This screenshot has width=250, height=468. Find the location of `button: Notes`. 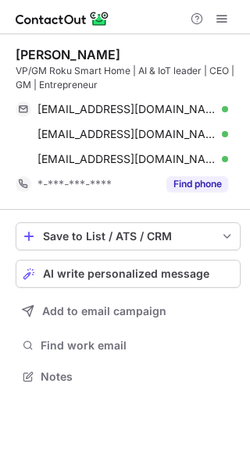

button: Notes is located at coordinates (128, 377).